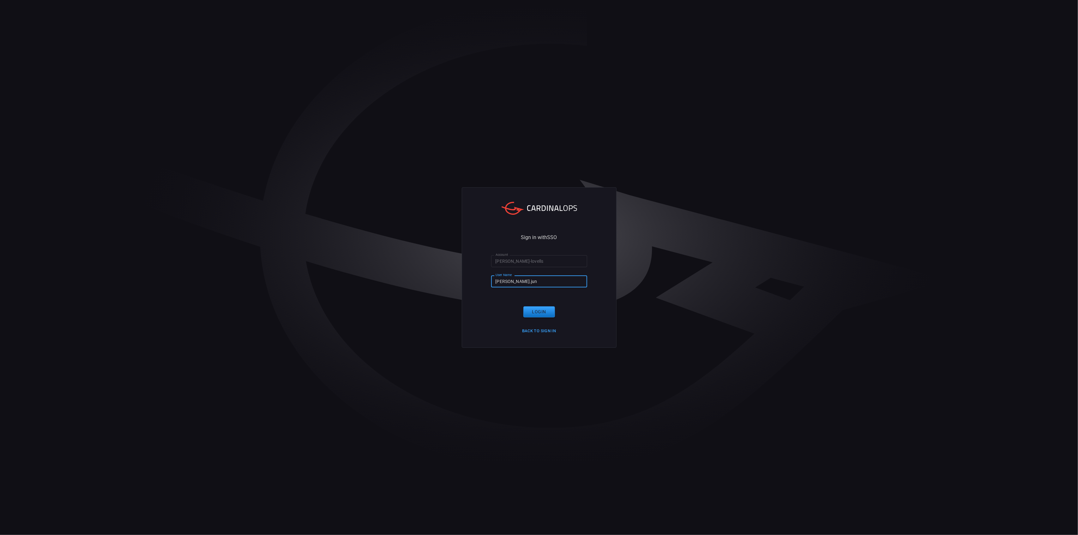 The width and height of the screenshot is (1078, 535). What do you see at coordinates (539, 331) in the screenshot?
I see `button: Back to Sign in` at bounding box center [539, 331].